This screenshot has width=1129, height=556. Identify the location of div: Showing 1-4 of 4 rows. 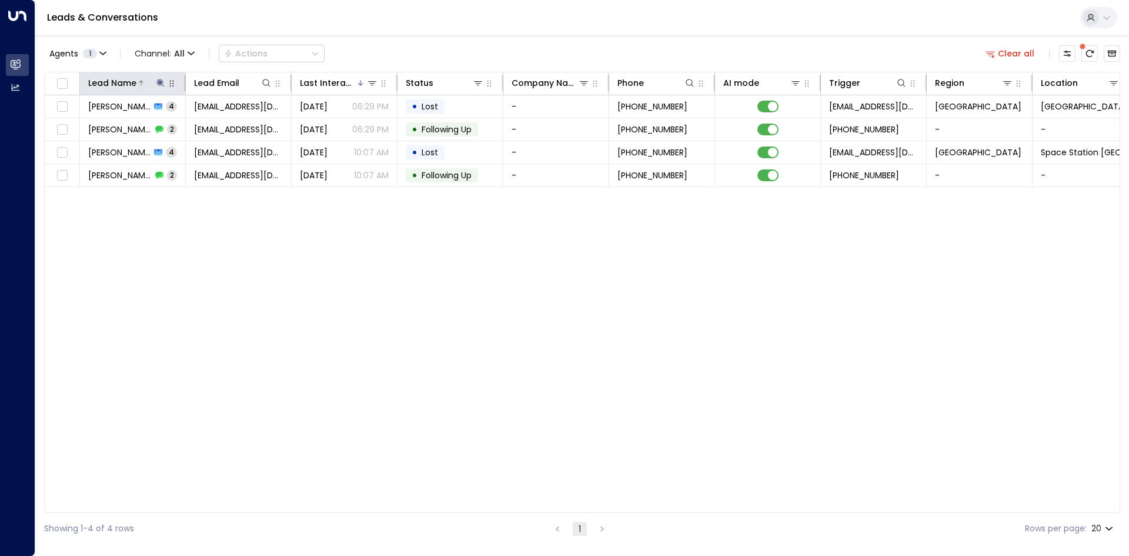
(89, 528).